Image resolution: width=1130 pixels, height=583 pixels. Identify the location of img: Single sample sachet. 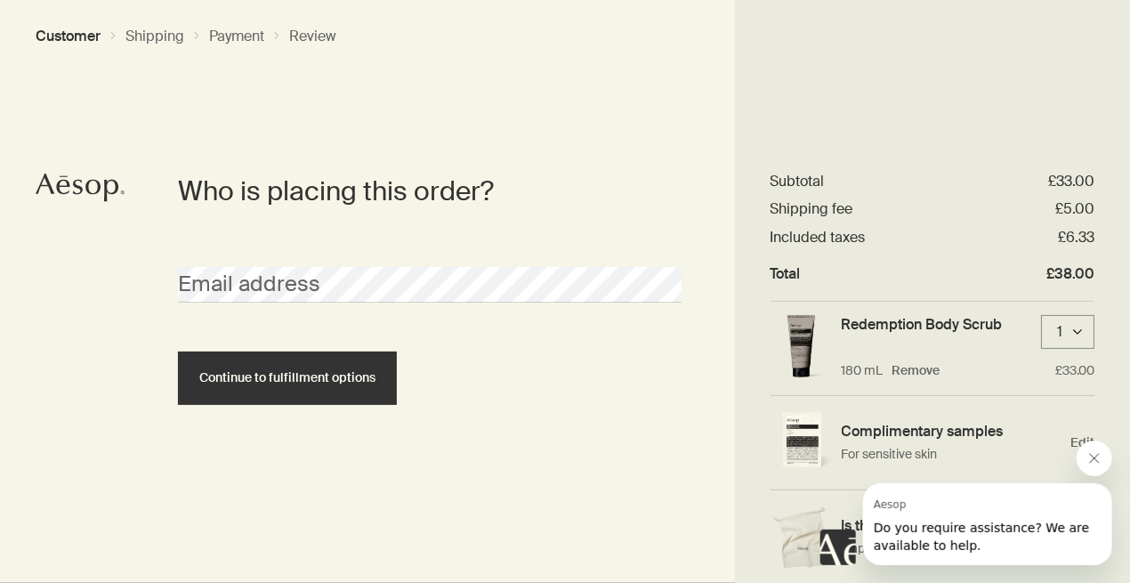
(802, 442).